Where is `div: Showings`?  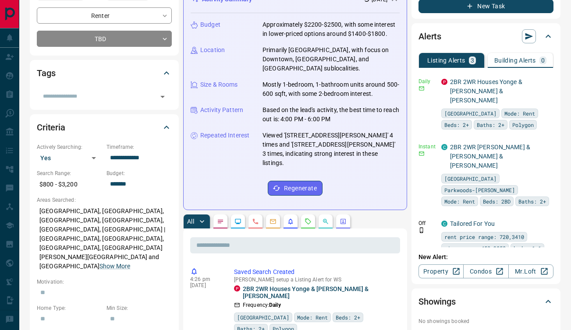 div: Showings is located at coordinates (486, 302).